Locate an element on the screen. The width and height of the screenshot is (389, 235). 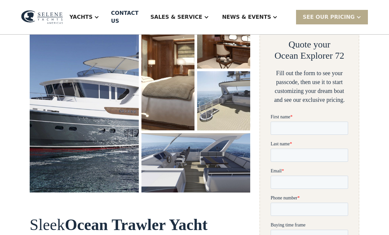
div: Fill out the form to see your passcode, then use it to start customizing your dream boat and see ... is located at coordinates (310, 87).